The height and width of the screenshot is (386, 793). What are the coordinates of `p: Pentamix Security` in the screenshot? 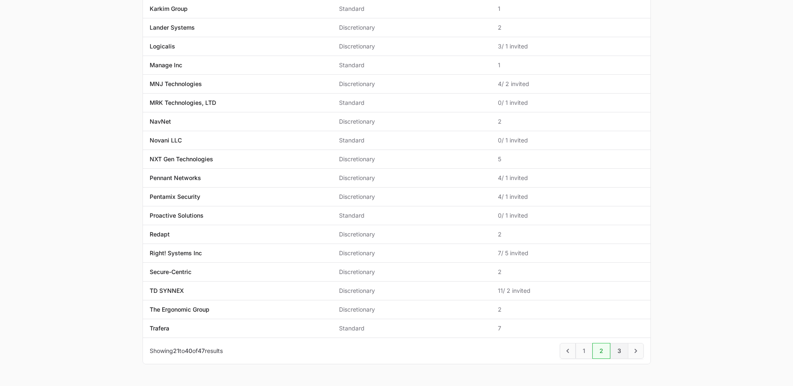 It's located at (175, 197).